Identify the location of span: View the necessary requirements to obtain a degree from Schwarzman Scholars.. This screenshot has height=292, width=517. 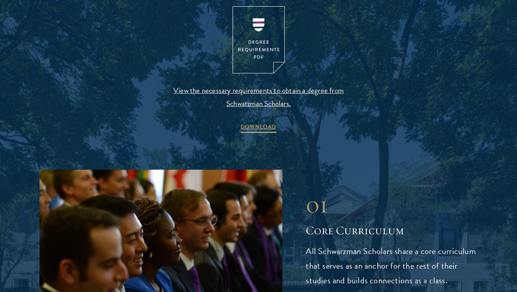
(259, 97).